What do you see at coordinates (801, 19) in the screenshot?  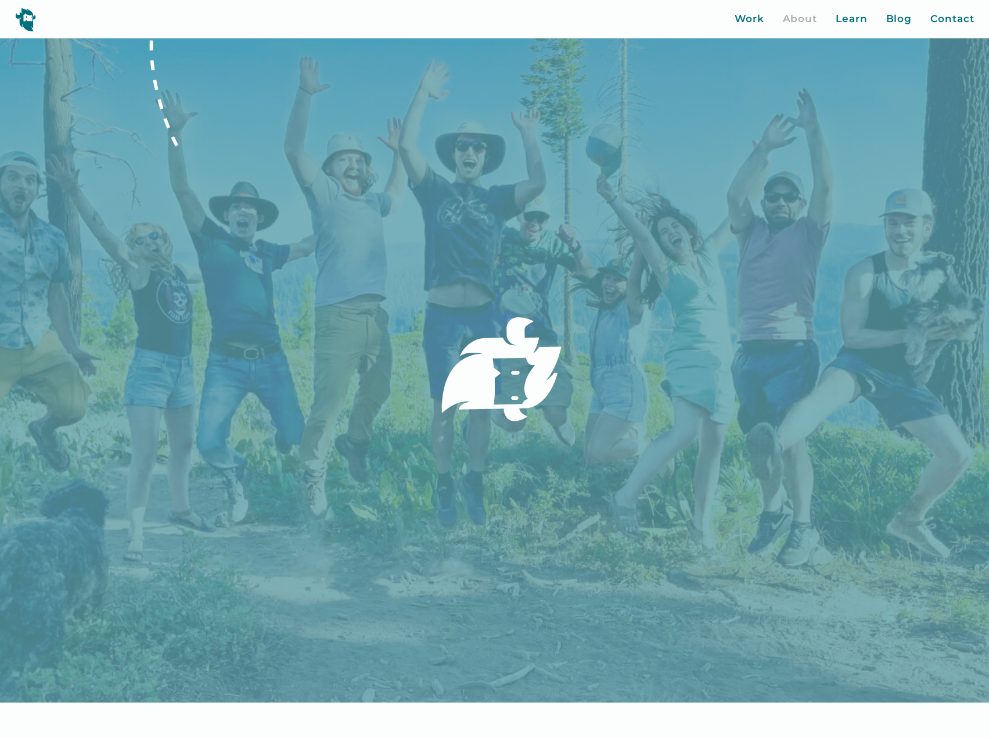 I see `div: About` at bounding box center [801, 19].